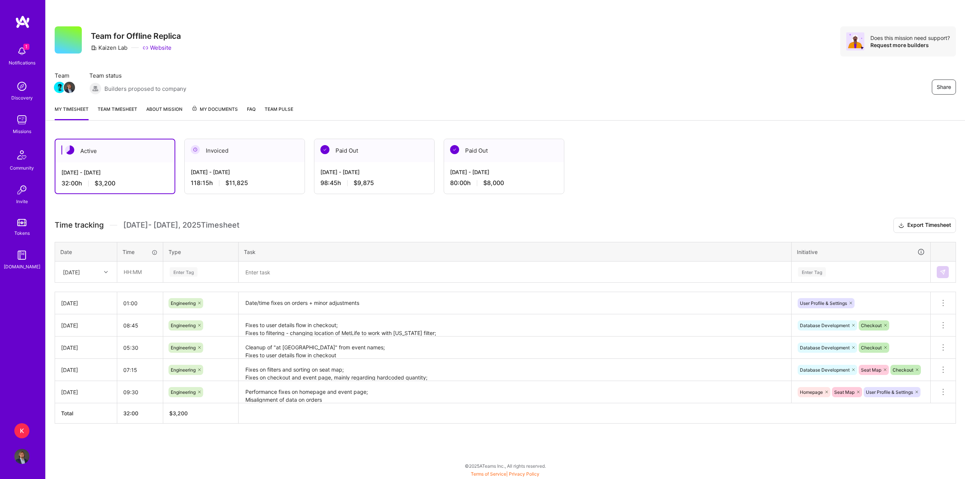 Image resolution: width=965 pixels, height=479 pixels. Describe the element at coordinates (22, 51) in the screenshot. I see `img: bell` at that location.